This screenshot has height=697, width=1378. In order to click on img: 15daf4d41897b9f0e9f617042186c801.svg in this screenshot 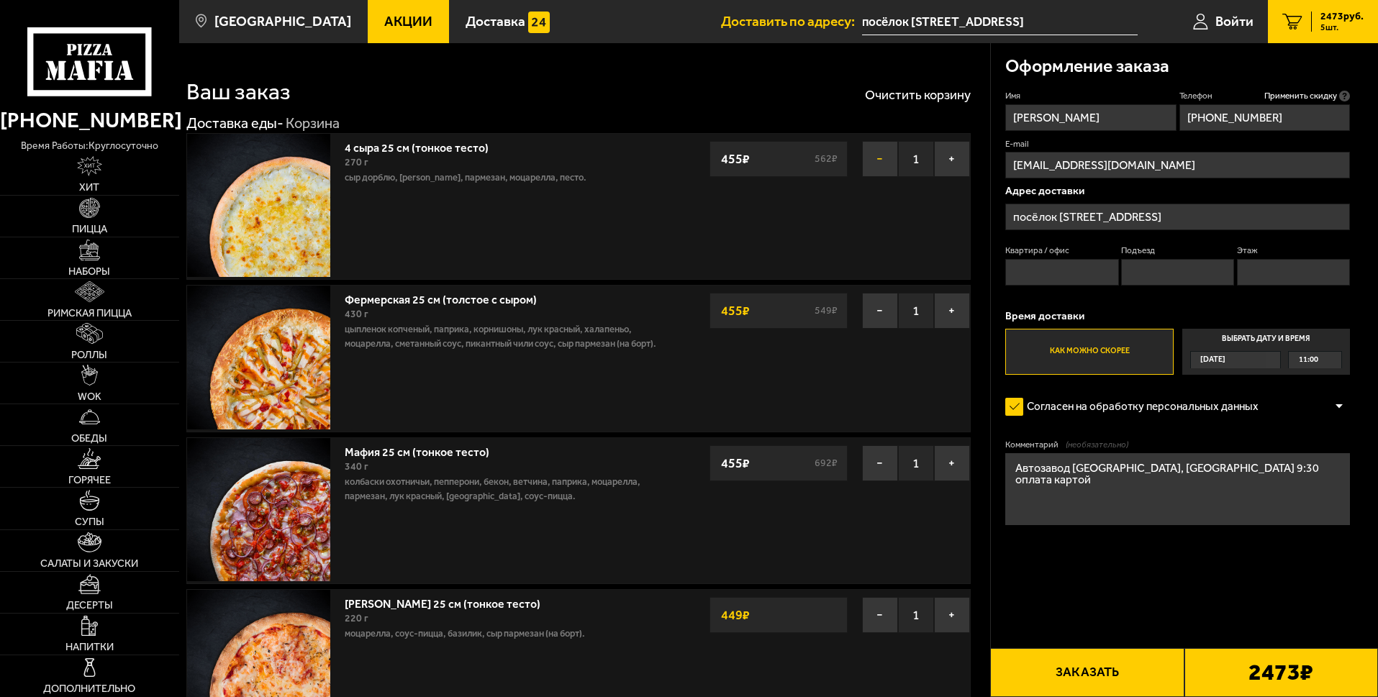, I will do `click(539, 22)`.